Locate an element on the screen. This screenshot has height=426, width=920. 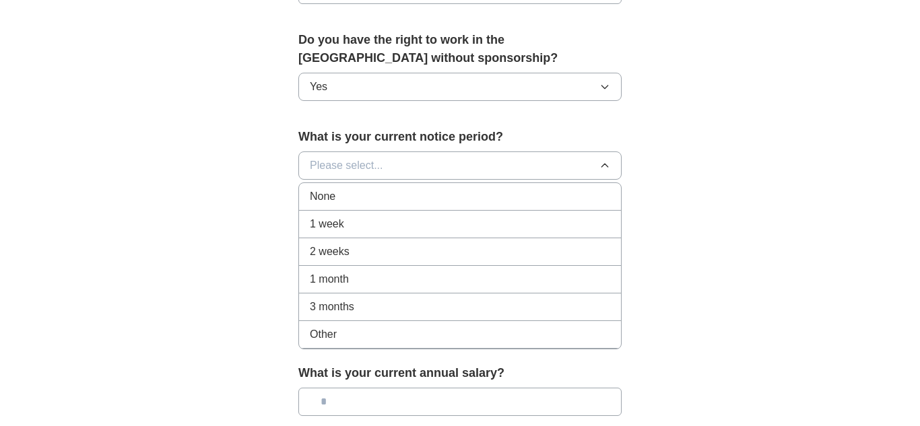
span: 1 week is located at coordinates (327, 224).